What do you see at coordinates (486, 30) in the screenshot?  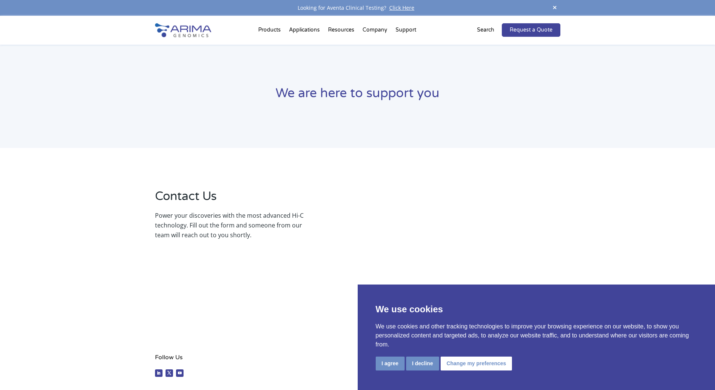 I see `p: Search` at bounding box center [486, 30].